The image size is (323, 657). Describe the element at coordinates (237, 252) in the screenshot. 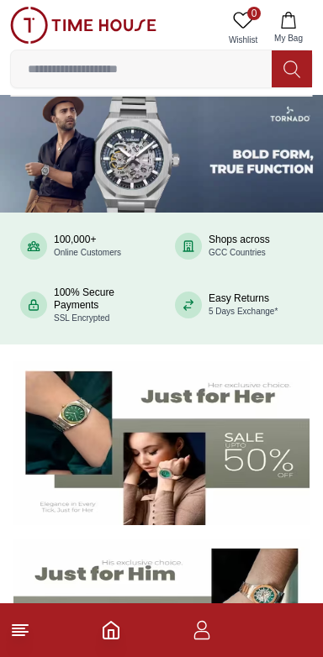

I see `span: GCC Countries` at that location.